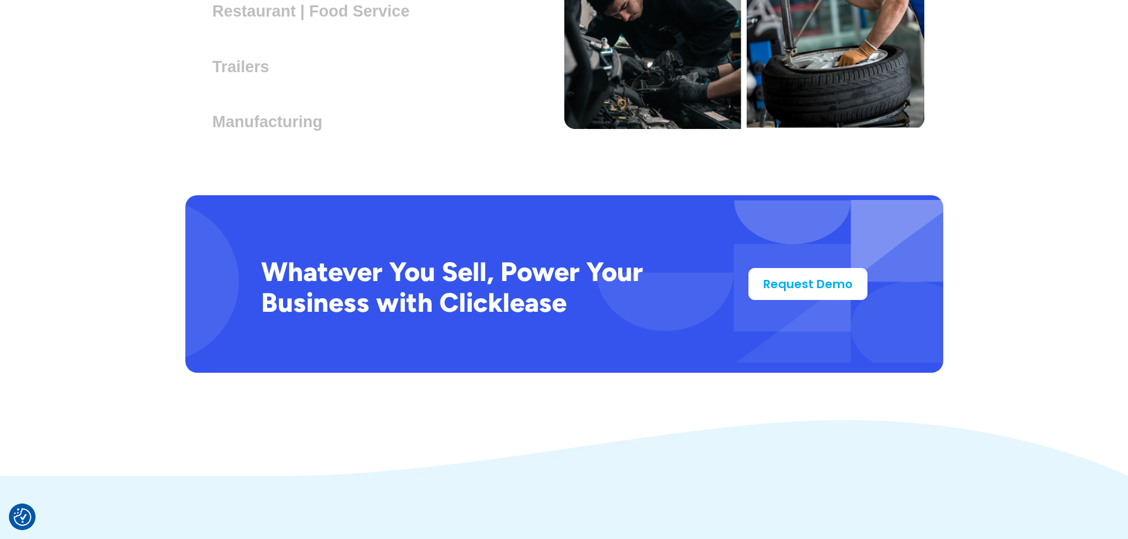 The width and height of the screenshot is (1128, 539). Describe the element at coordinates (22, 517) in the screenshot. I see `img: Revisit consent button` at that location.